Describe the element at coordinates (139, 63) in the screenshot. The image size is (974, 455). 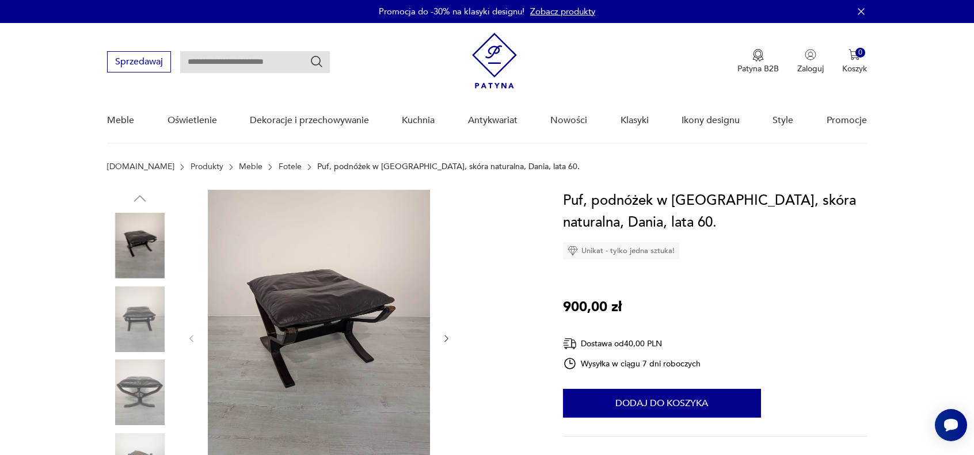
I see `a: Sprzedawaj` at that location.